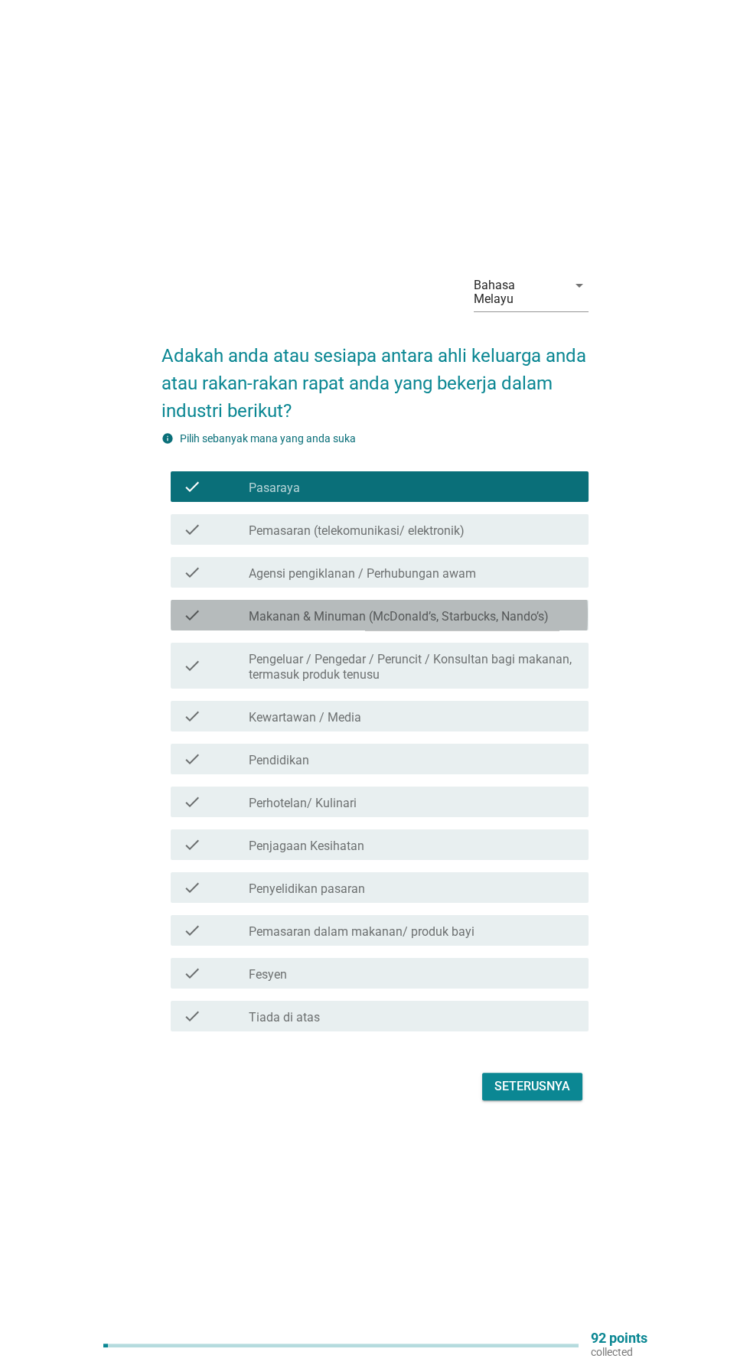 Image resolution: width=750 pixels, height=1365 pixels. What do you see at coordinates (268, 975) in the screenshot?
I see `label: Fesyen` at bounding box center [268, 975].